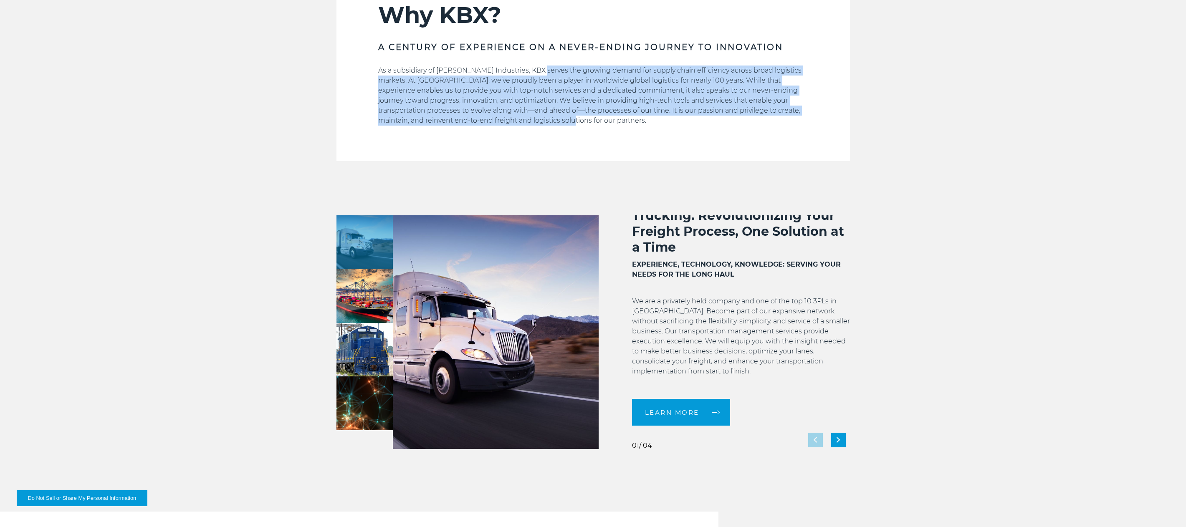  I want to click on img: Ocean and Air Commercial Management, so click(364, 296).